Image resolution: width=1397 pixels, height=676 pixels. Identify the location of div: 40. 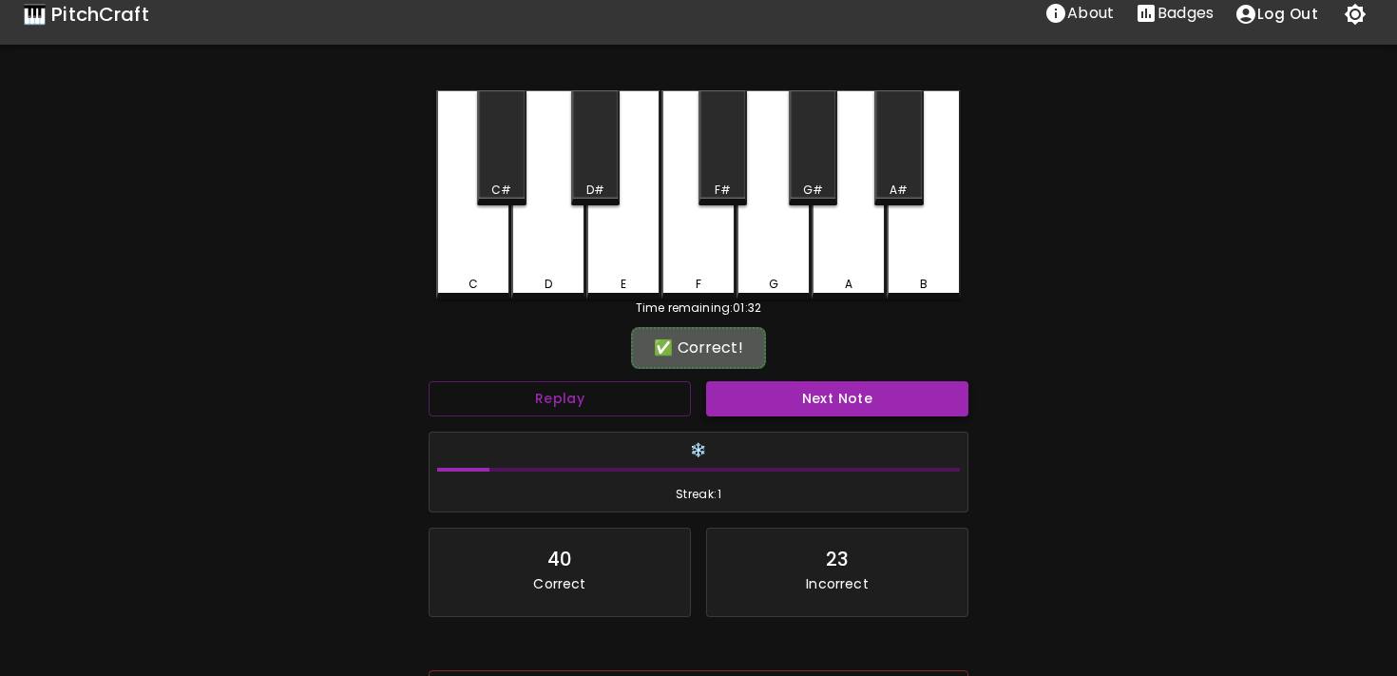
(560, 559).